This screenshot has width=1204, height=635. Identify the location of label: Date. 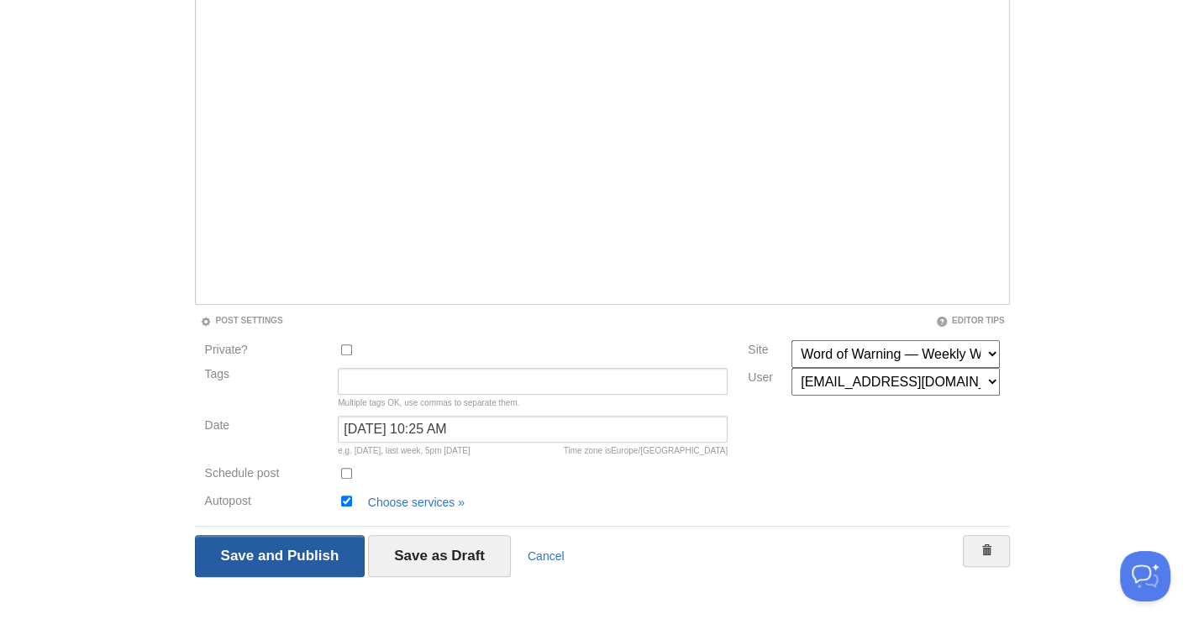
(266, 427).